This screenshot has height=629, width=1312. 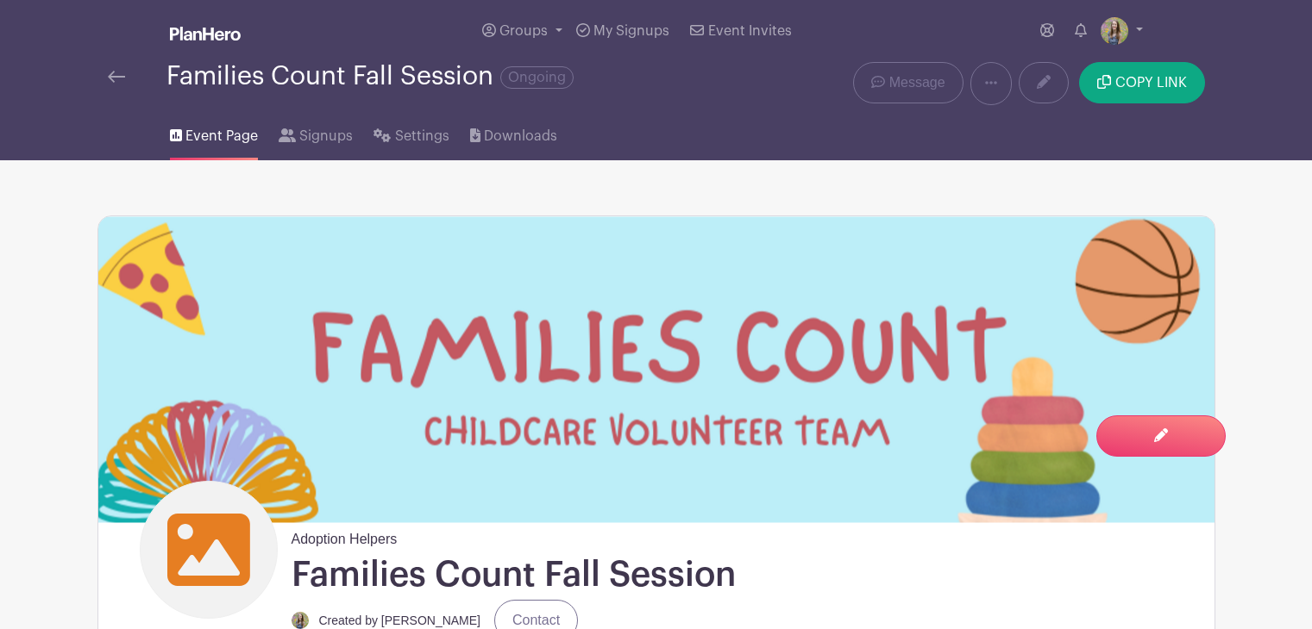 I want to click on span: COPY LINK, so click(x=1150, y=83).